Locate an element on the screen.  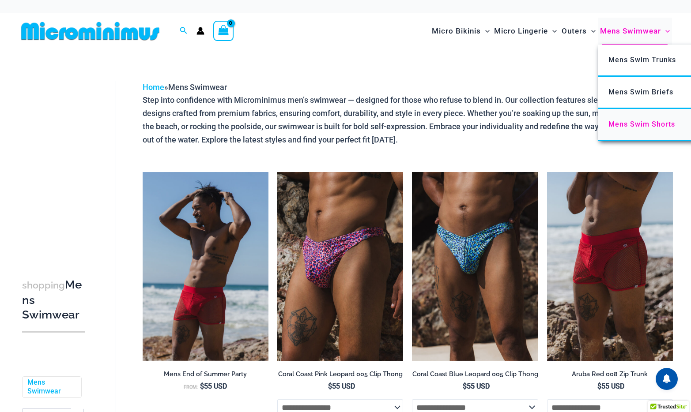
a: Mens Swimwear is located at coordinates (51, 388).